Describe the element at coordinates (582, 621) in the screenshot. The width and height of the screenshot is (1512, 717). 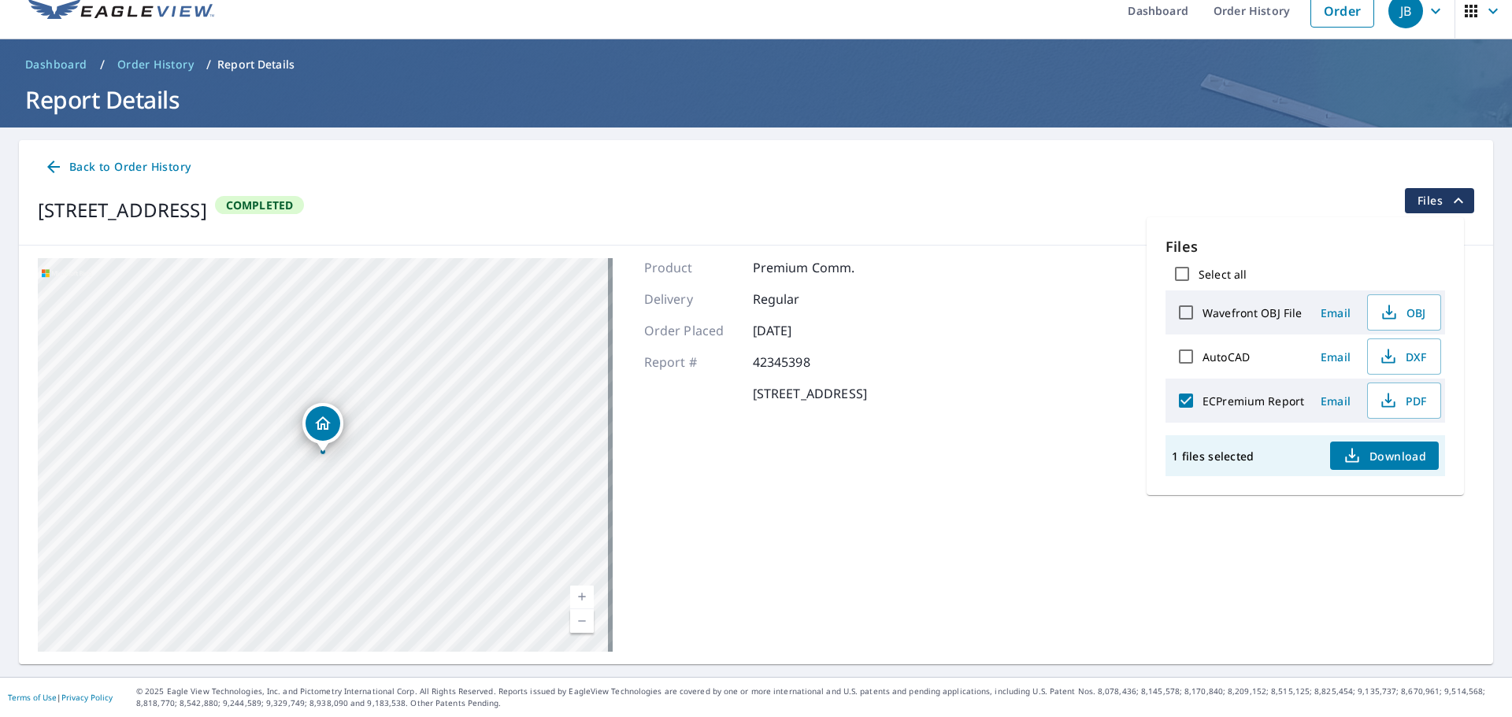
I see `a: Current Level 15, Zoom Out` at that location.